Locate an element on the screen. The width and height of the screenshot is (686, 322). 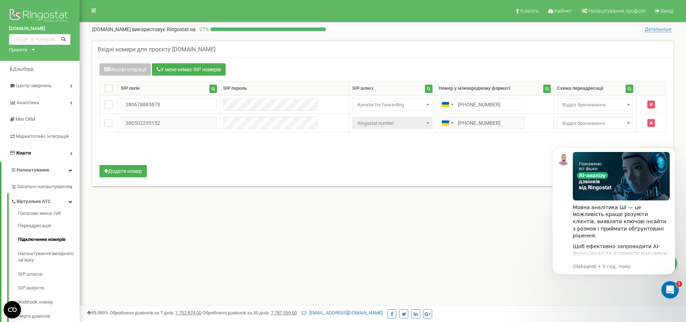
span: Налаштування профілю is located at coordinates (617, 11).